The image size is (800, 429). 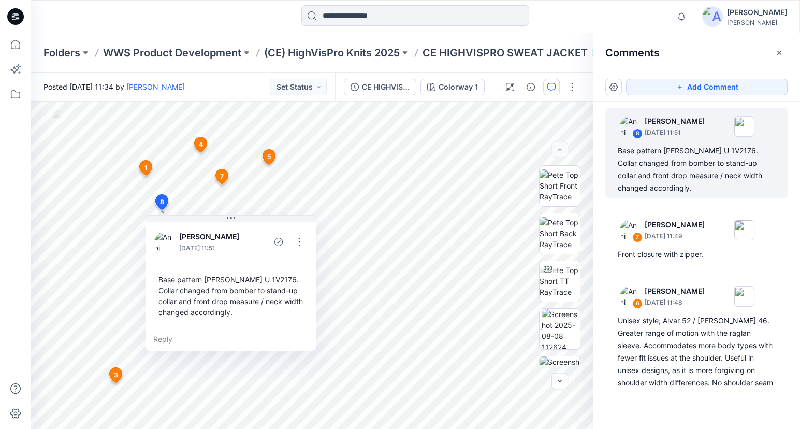 What do you see at coordinates (269, 157) in the screenshot?
I see `span: 5` at bounding box center [269, 157].